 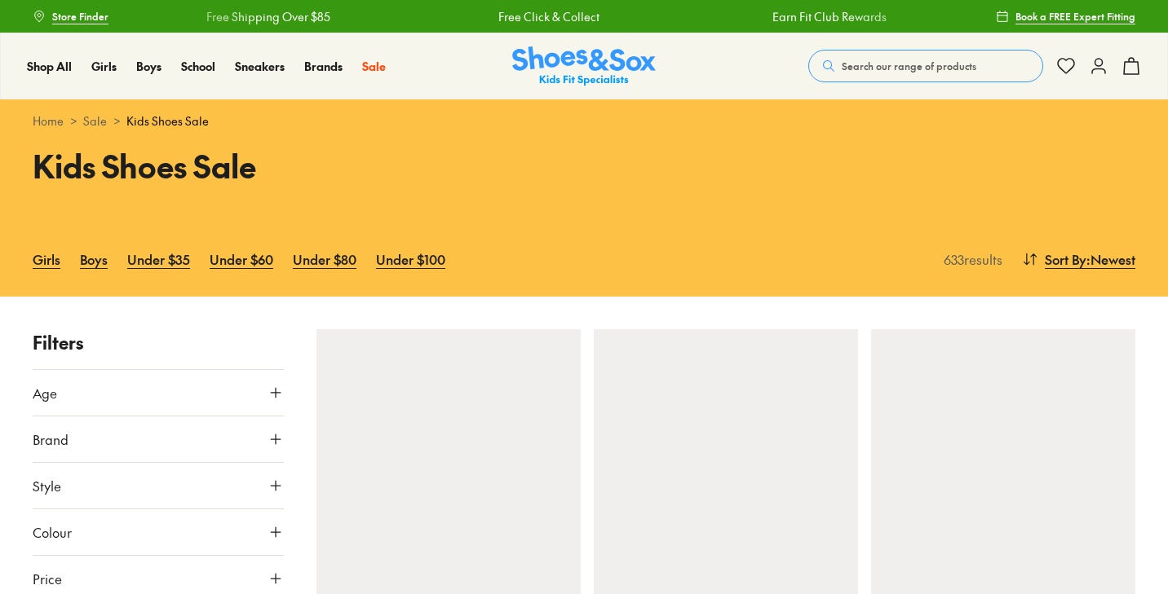 I want to click on a: Under $100, so click(x=410, y=259).